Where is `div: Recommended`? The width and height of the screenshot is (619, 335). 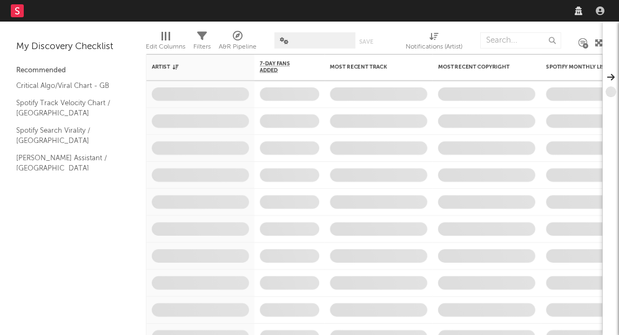
div: Recommended is located at coordinates (73, 71).